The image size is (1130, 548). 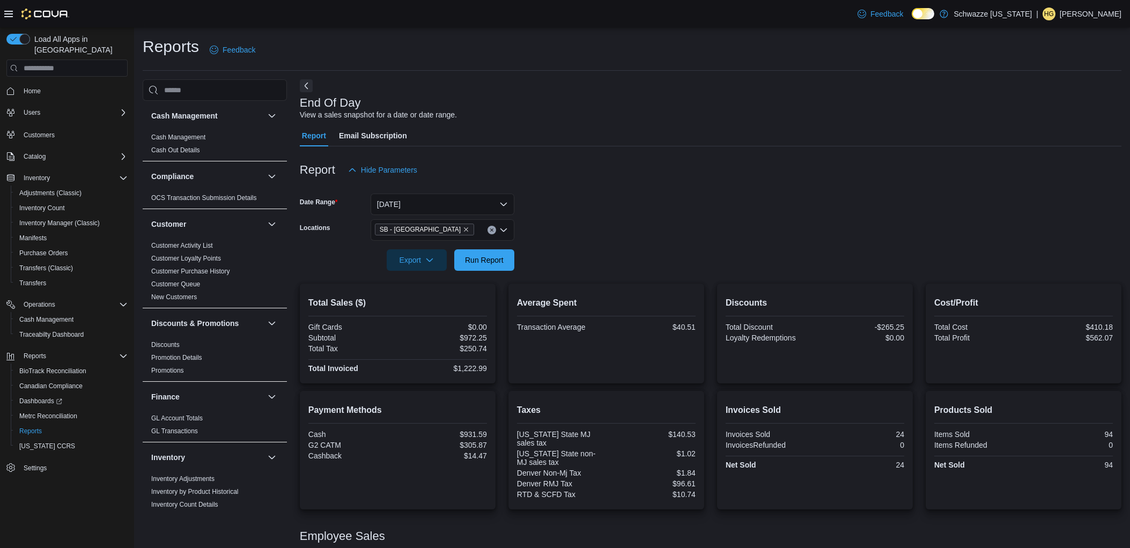 I want to click on div: $931.59, so click(x=443, y=434).